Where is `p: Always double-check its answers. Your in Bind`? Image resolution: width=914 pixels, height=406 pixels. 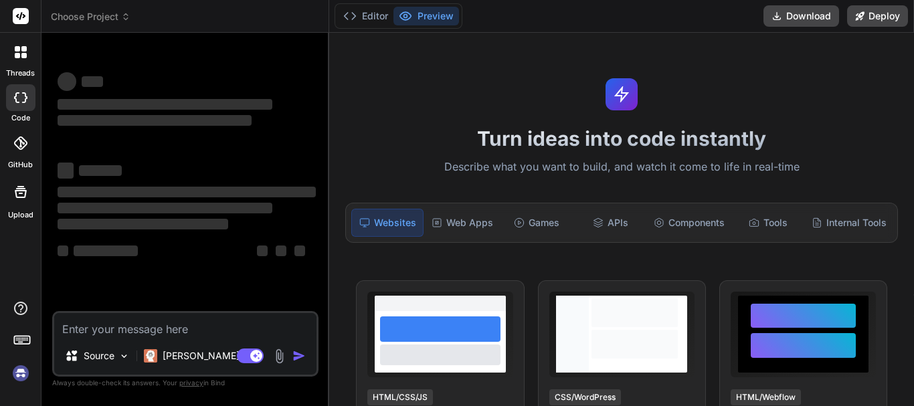
p: Always double-check its answers. Your in Bind is located at coordinates (185, 383).